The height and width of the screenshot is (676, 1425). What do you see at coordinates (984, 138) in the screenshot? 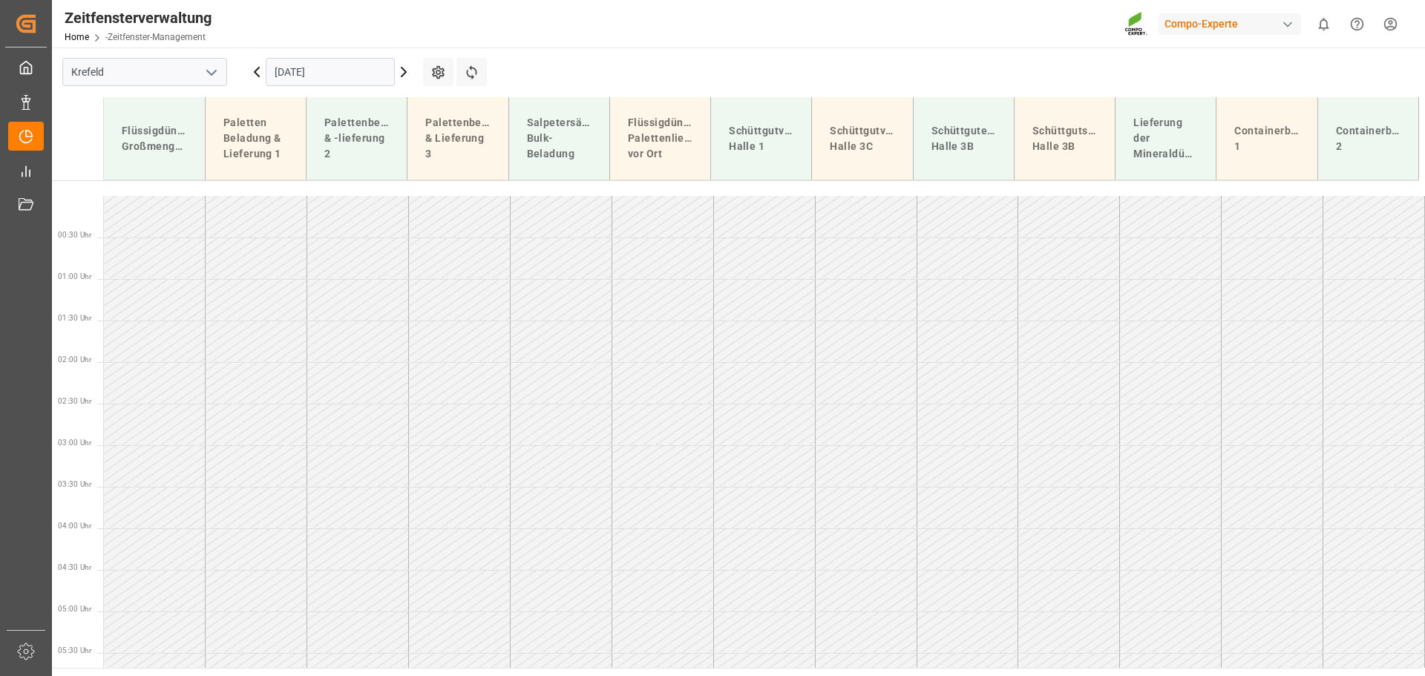
I see `font: Schüttgutentladung Halle 3B` at bounding box center [984, 138].